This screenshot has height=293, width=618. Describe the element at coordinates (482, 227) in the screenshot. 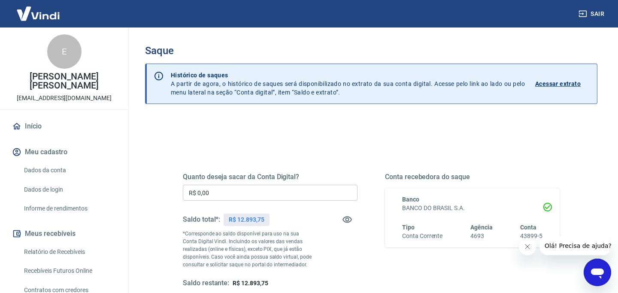

I see `span: Agência` at that location.